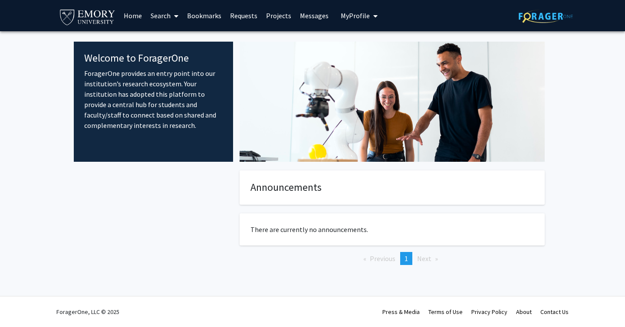 This screenshot has height=327, width=625. Describe the element at coordinates (401, 312) in the screenshot. I see `a: Press & Media` at that location.